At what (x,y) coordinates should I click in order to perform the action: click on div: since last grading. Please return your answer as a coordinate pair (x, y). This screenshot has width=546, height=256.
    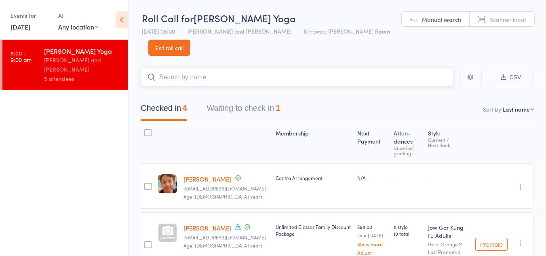
    Looking at the image, I should click on (408, 150).